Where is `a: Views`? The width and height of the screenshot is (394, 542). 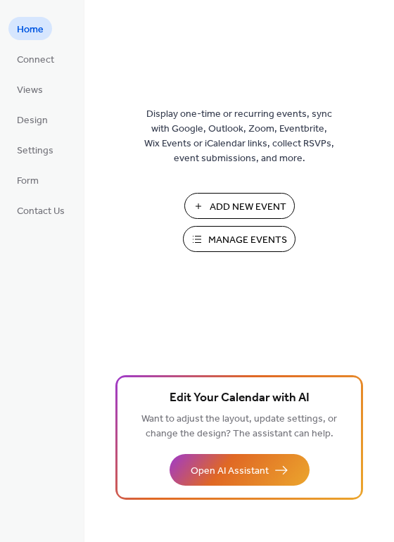
a: Views is located at coordinates (30, 89).